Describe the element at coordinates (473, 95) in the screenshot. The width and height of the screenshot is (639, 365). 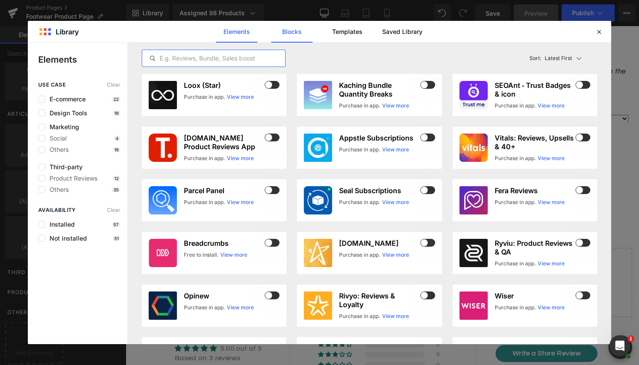
I see `img: 9f98ff4f-a019-4e81-84a1-123c6986fecc.png` at that location.